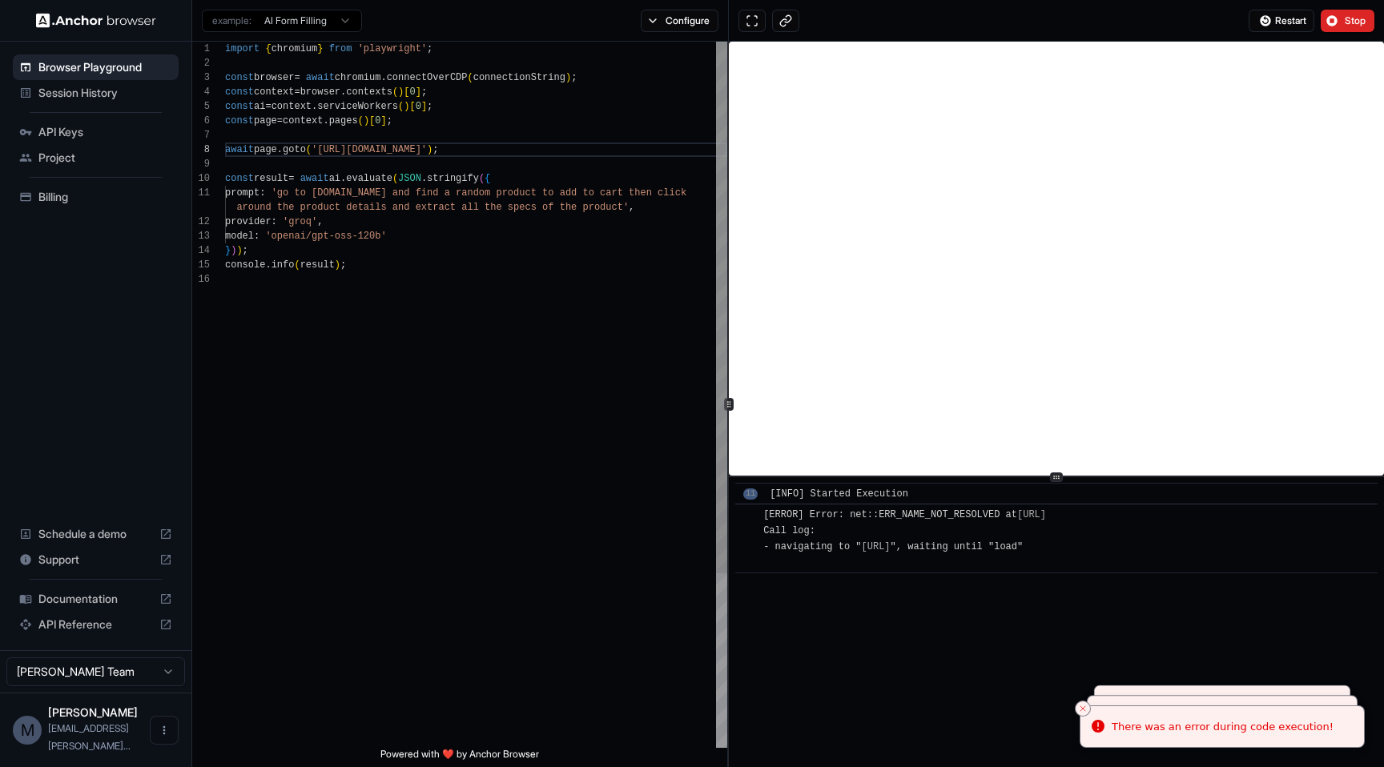  What do you see at coordinates (27, 731) in the screenshot?
I see `div: M` at bounding box center [27, 731].